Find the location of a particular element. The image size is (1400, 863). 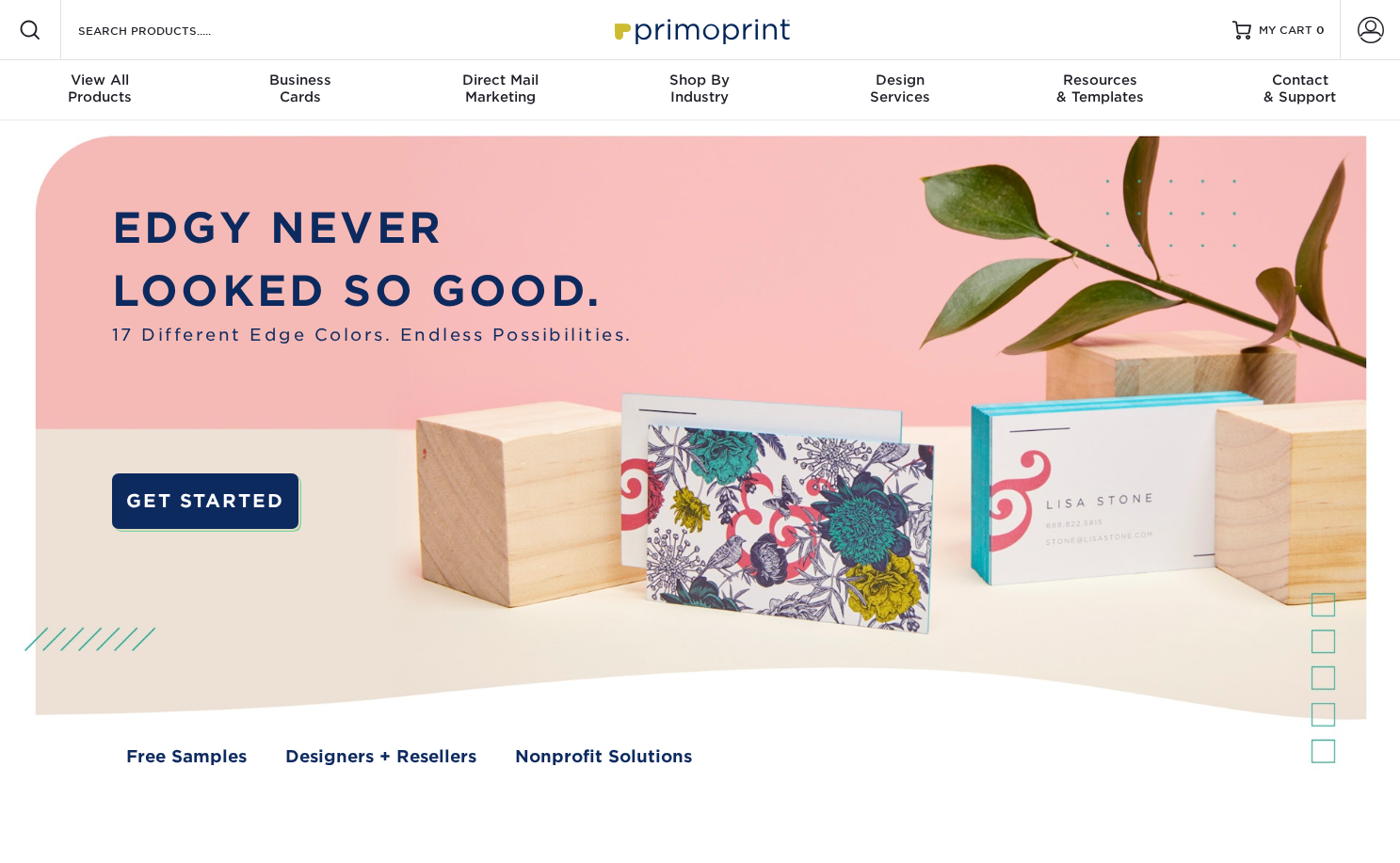

a: DesignServices is located at coordinates (900, 90).